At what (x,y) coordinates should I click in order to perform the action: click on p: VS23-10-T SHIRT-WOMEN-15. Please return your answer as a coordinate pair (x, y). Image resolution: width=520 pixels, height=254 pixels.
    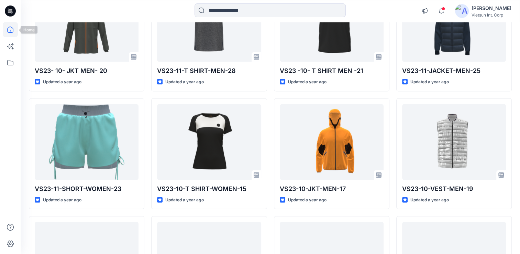
    Looking at the image, I should click on (209, 189).